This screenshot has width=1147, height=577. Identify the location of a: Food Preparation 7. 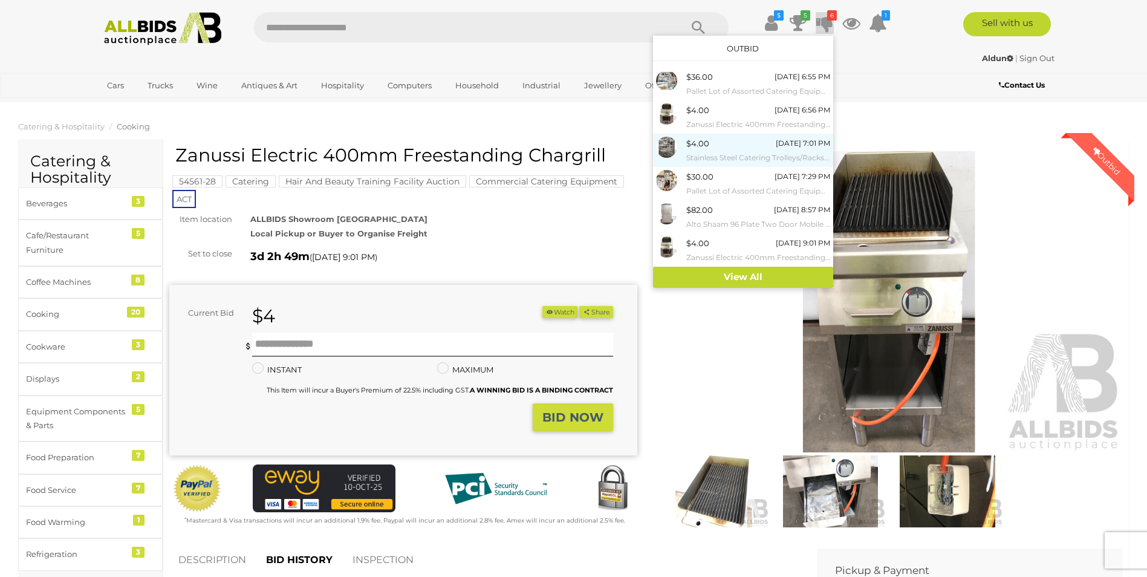
(90, 457).